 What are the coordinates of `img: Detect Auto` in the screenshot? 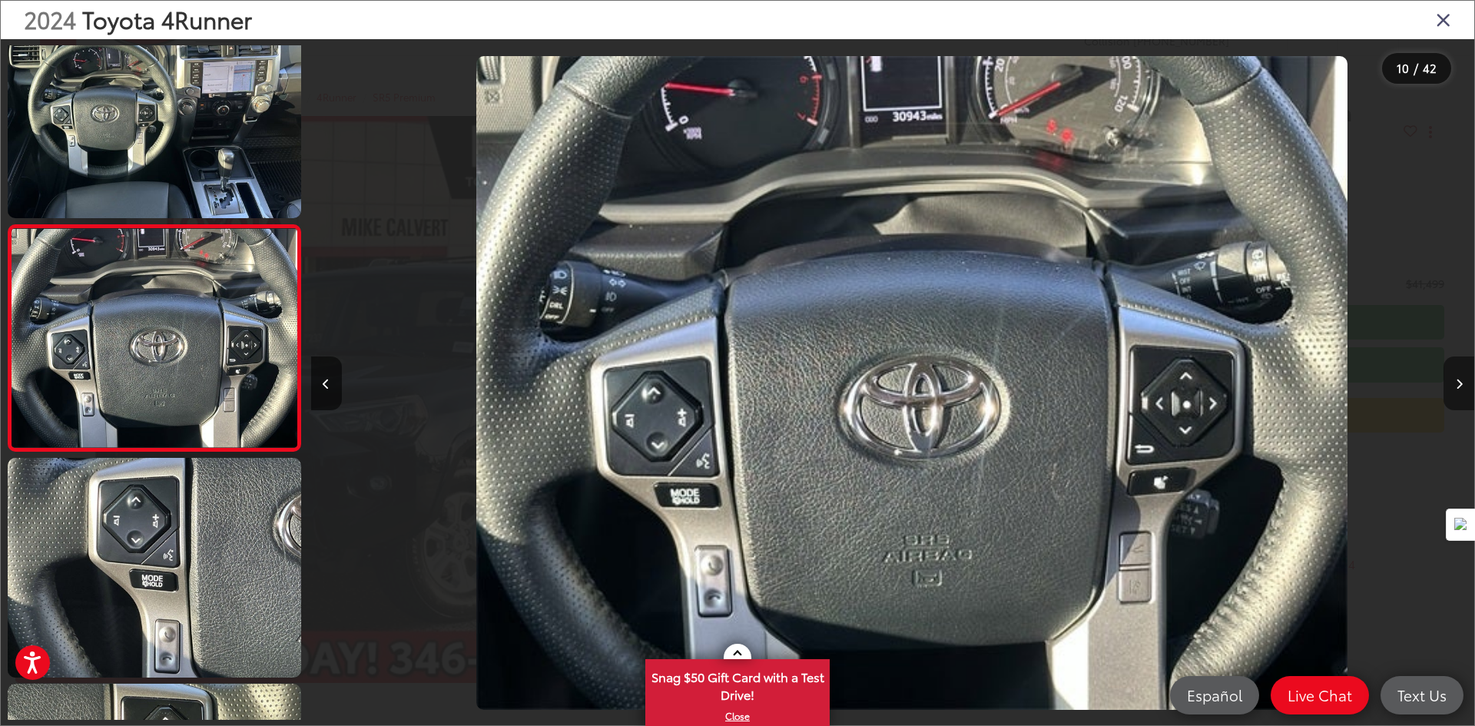 It's located at (1462, 525).